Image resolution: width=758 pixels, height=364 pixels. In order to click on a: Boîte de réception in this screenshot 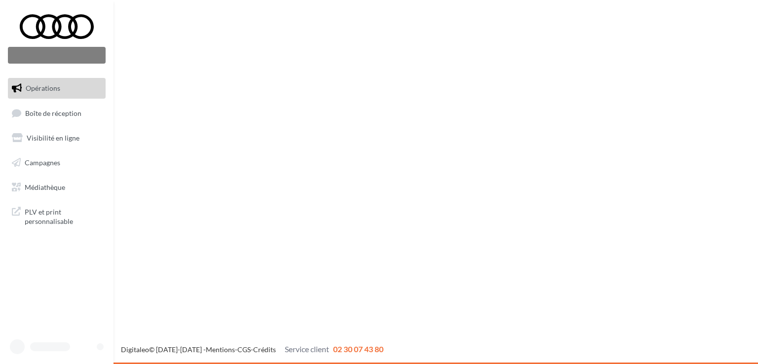, I will do `click(57, 113)`.